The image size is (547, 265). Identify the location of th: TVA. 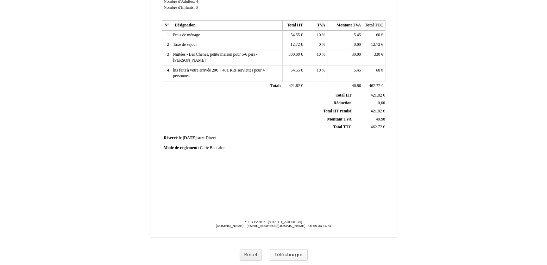
(316, 26).